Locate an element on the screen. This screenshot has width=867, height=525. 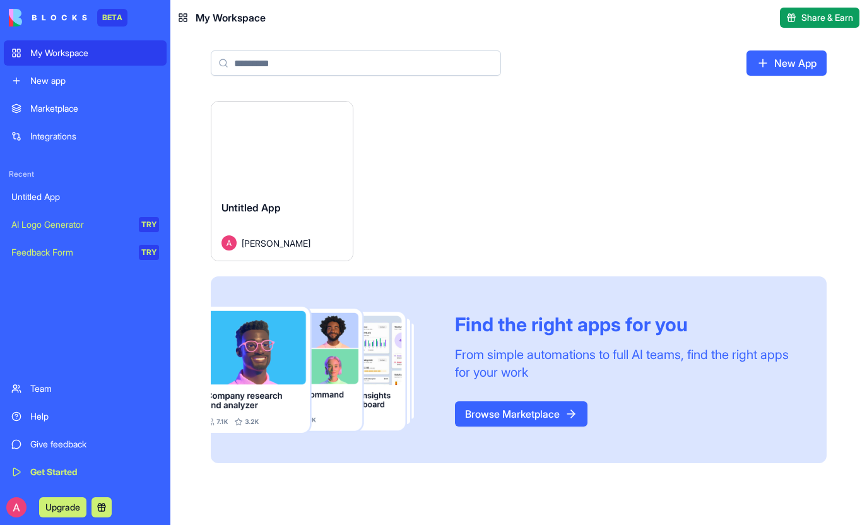
div: Profile image for Dan is located at coordinates (184, 33).